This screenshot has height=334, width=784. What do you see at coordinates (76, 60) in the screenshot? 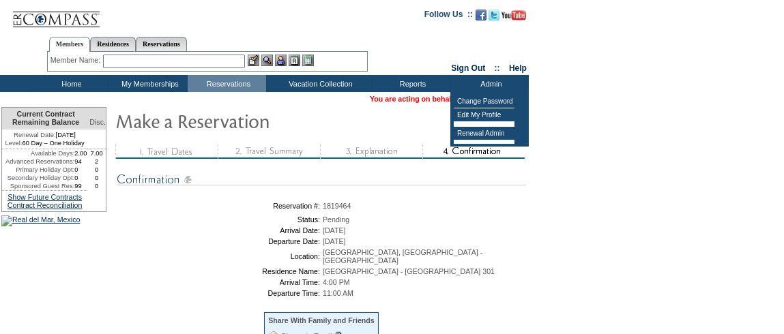
I see `div: Member Name:` at bounding box center [76, 60].